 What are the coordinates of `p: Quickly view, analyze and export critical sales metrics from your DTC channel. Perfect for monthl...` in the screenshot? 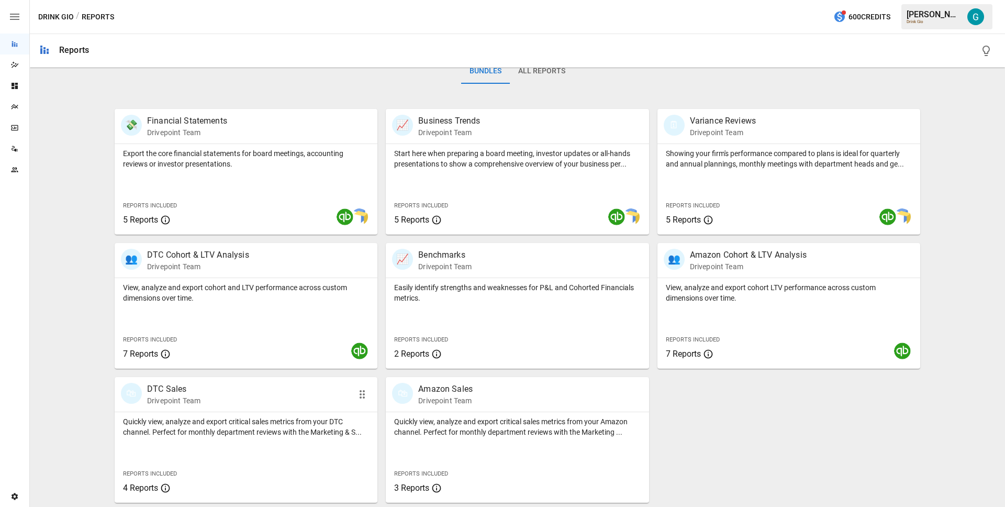 It's located at (246, 427).